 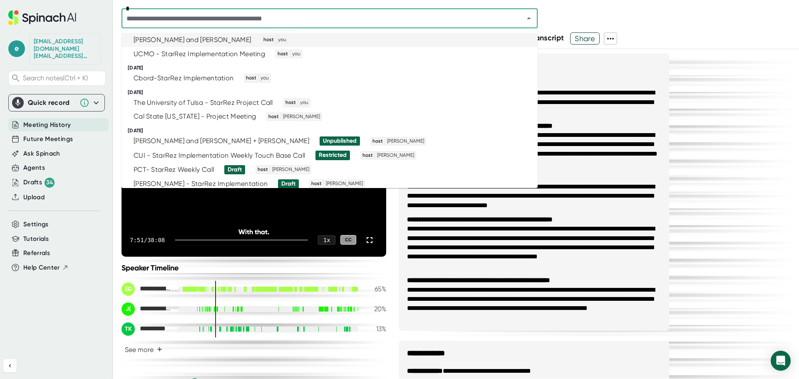 I want to click on div: Open Intercom Messenger, so click(x=781, y=361).